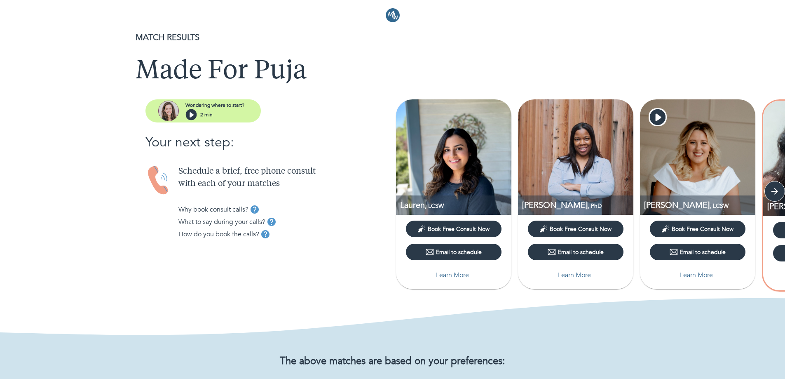 The width and height of the screenshot is (785, 379). Describe the element at coordinates (595, 206) in the screenshot. I see `span: , PhD` at that location.